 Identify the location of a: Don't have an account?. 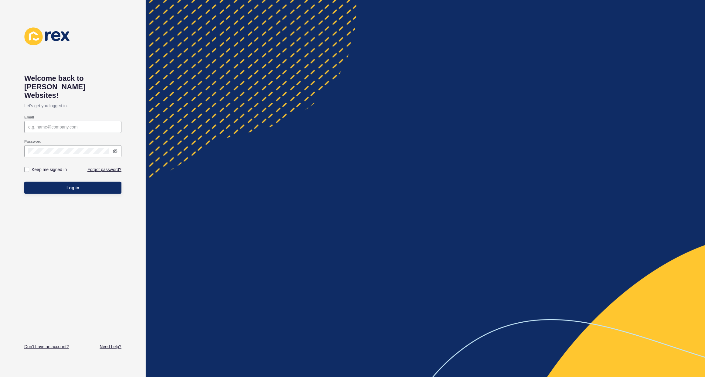
(46, 346).